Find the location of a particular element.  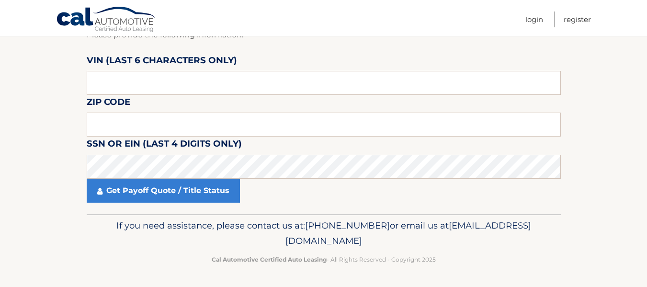

a: Cal Automotive is located at coordinates (106, 20).